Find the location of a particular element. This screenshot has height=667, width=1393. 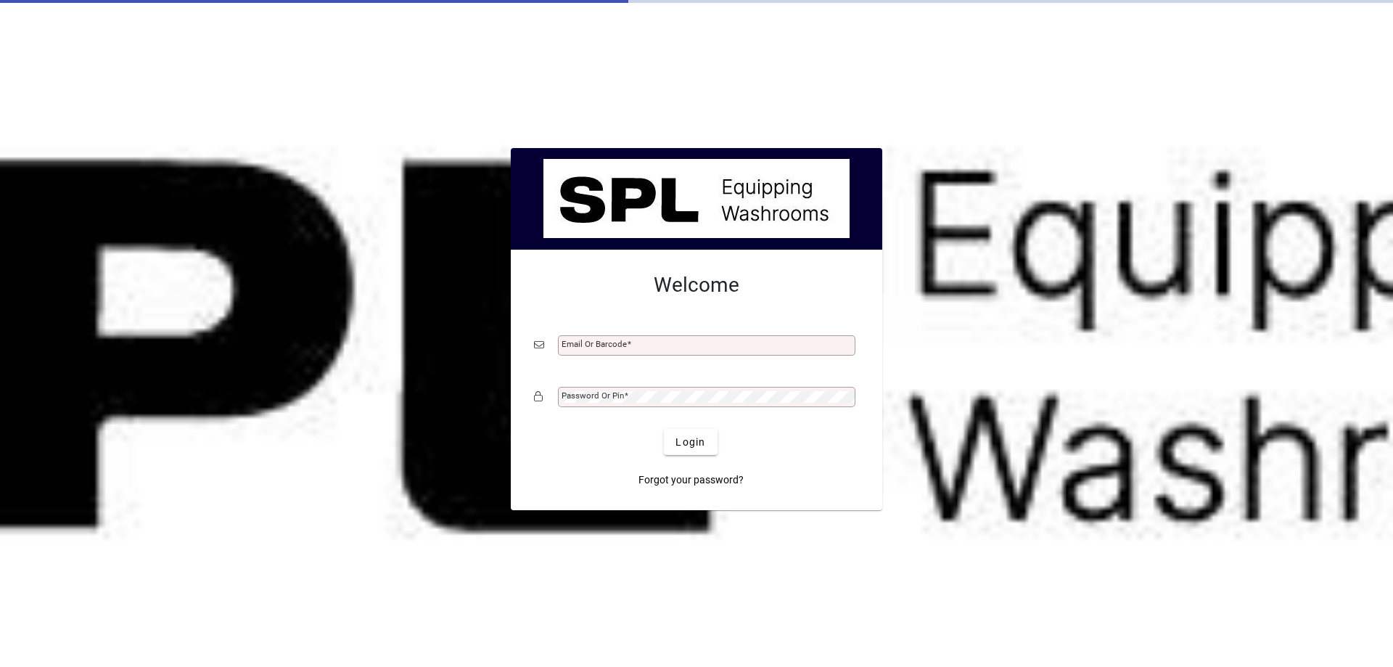

h2: Welcome is located at coordinates (696, 285).